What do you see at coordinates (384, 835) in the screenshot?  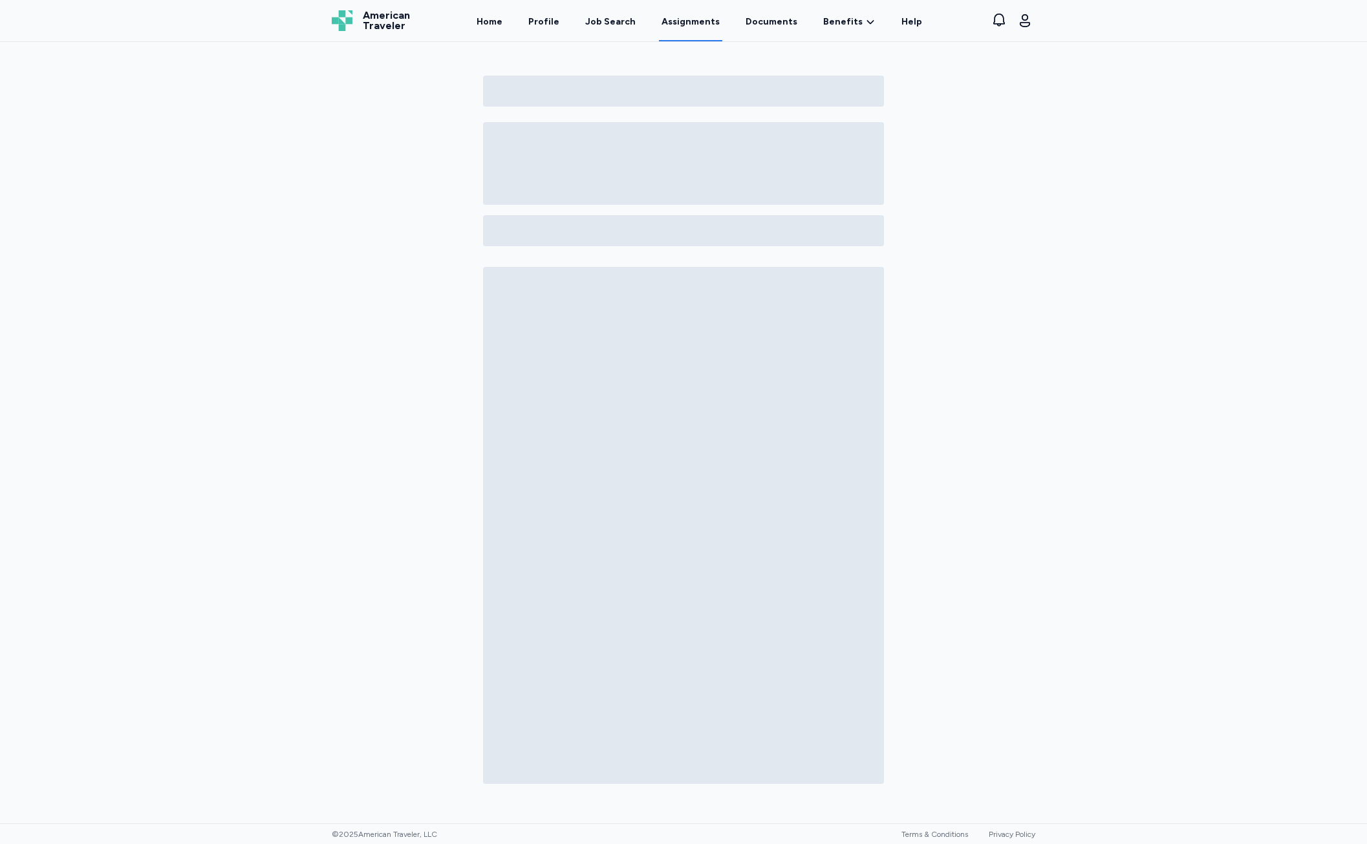 I see `span: © 2025 American Traveler, LLC` at bounding box center [384, 835].